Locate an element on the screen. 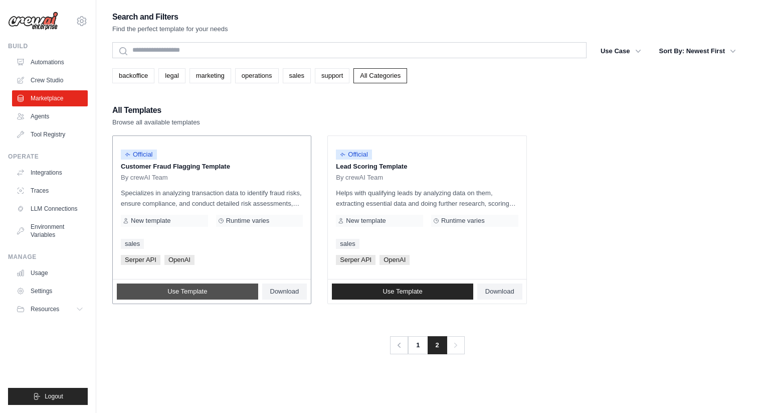  a: All Categories is located at coordinates (380, 76).